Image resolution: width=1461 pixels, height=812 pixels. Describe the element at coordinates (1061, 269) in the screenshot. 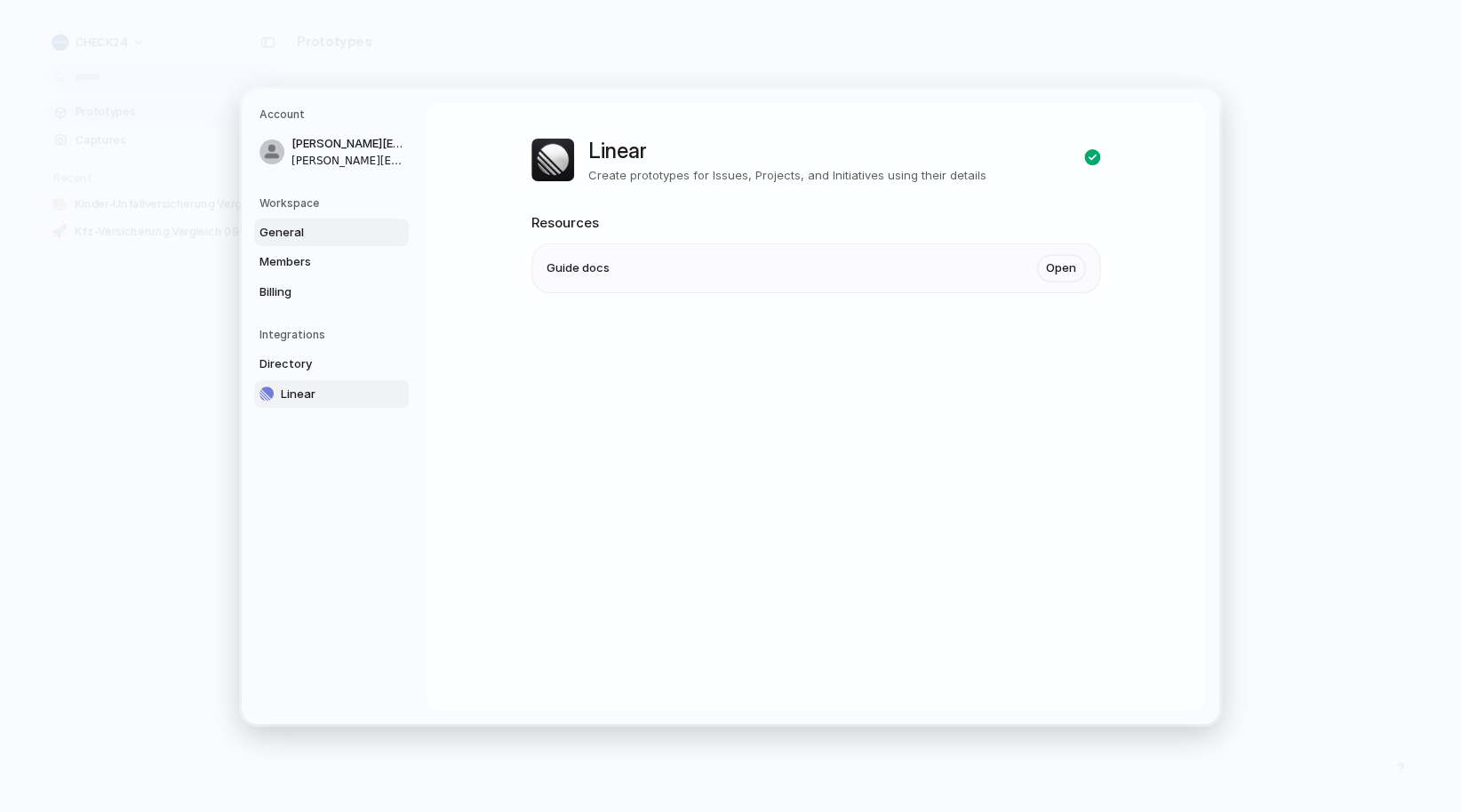

I see `a: Open` at that location.